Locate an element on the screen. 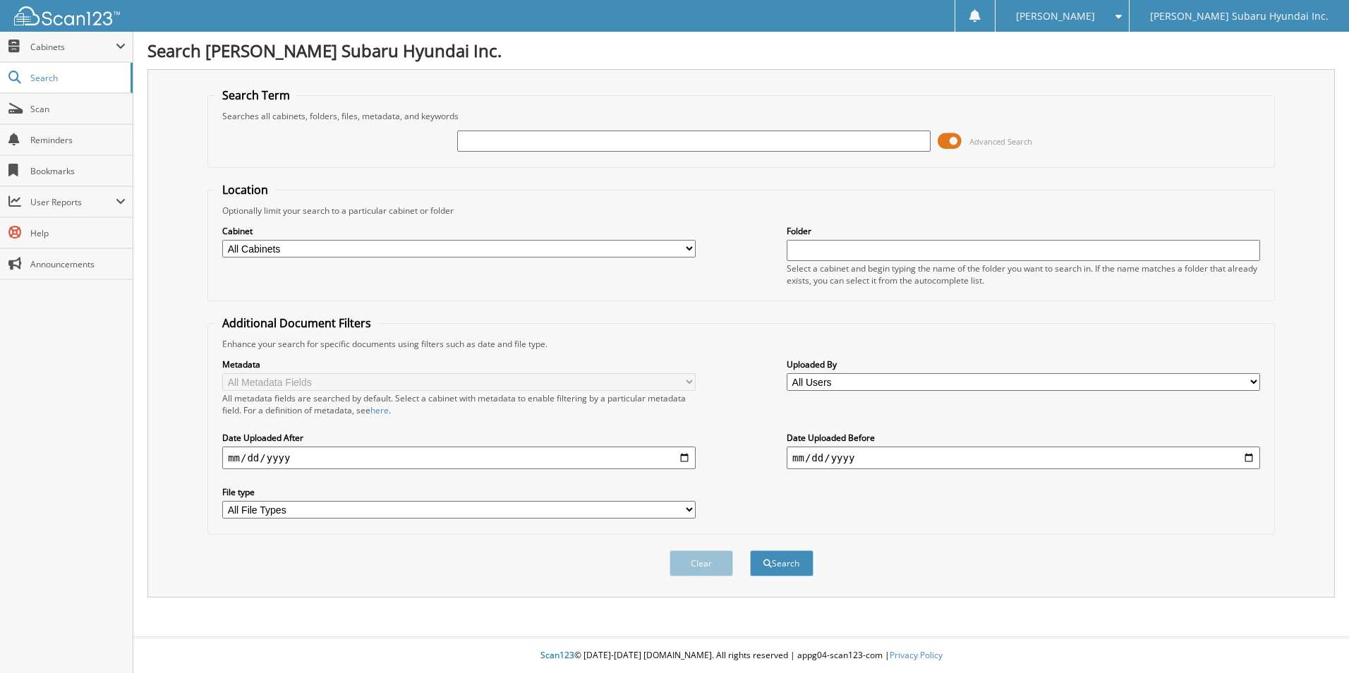  div: Chat Widget is located at coordinates (1314, 639).